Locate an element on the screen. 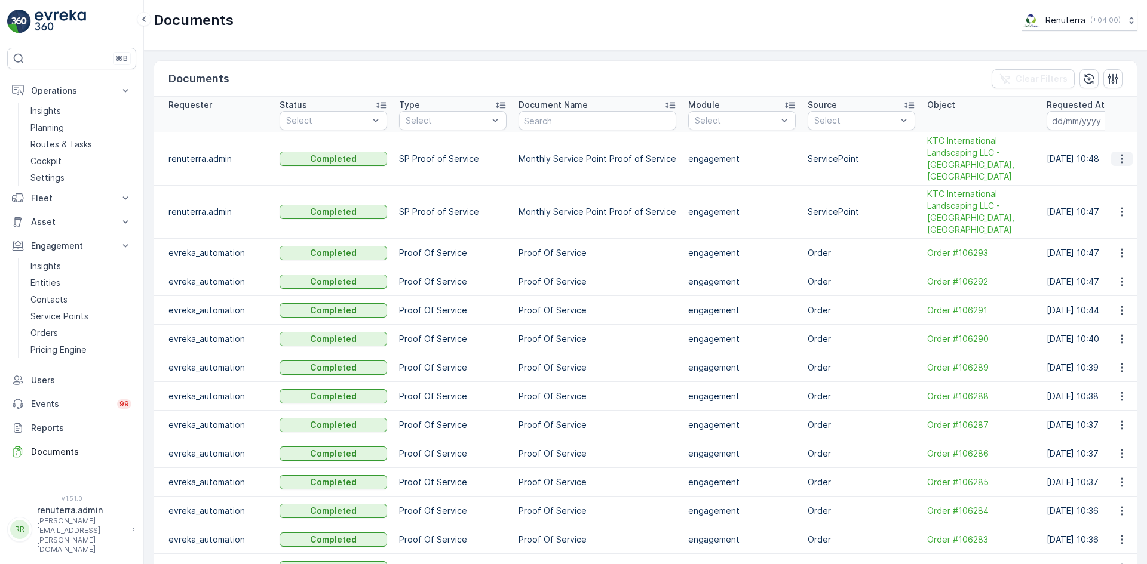  a: Order #106288 is located at coordinates (981, 397).